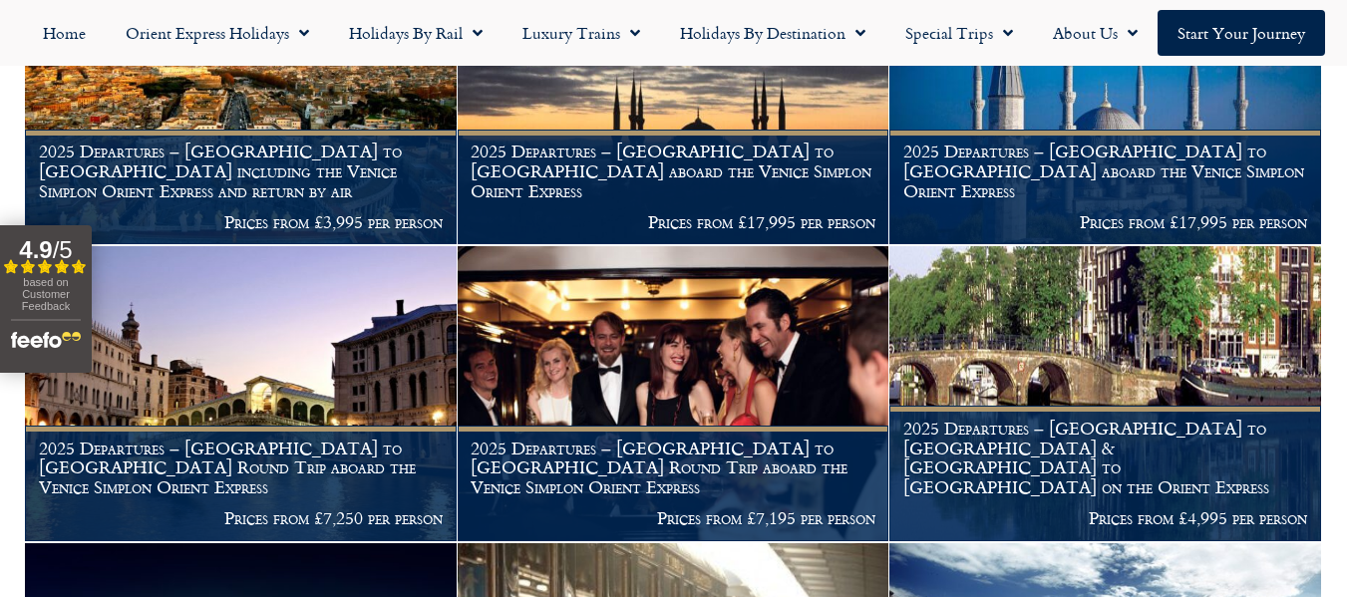  What do you see at coordinates (64, 33) in the screenshot?
I see `a: Home` at bounding box center [64, 33].